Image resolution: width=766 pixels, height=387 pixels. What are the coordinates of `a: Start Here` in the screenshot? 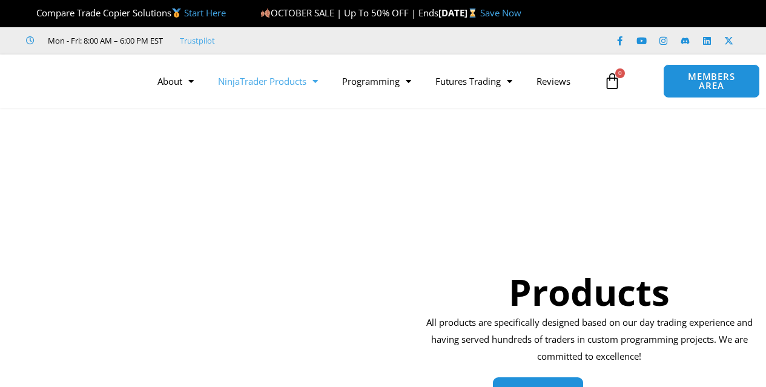 It's located at (205, 13).